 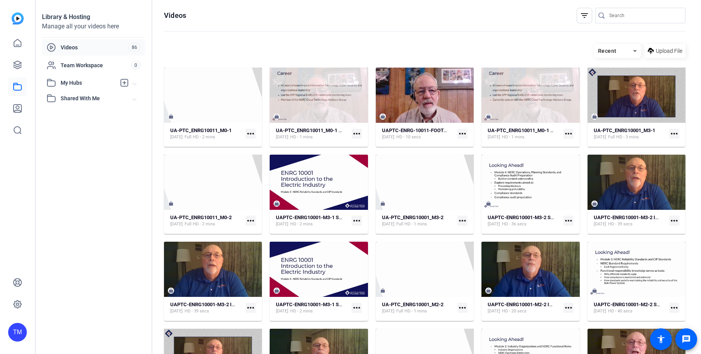 What do you see at coordinates (175, 16) in the screenshot?
I see `h1: Videos` at bounding box center [175, 16].